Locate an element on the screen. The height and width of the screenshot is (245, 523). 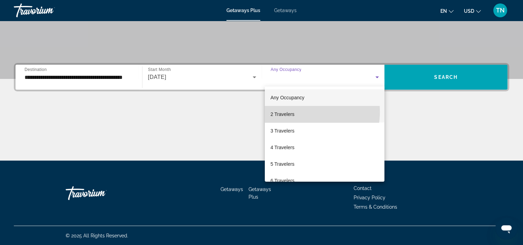
span: 5 Travelers is located at coordinates (282, 164).